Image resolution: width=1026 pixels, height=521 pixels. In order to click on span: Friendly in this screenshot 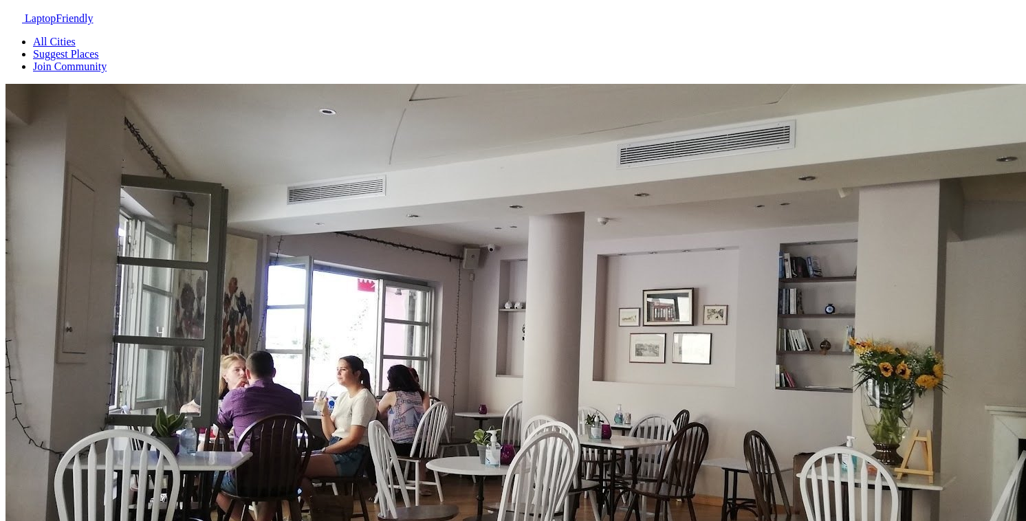, I will do `click(74, 18)`.